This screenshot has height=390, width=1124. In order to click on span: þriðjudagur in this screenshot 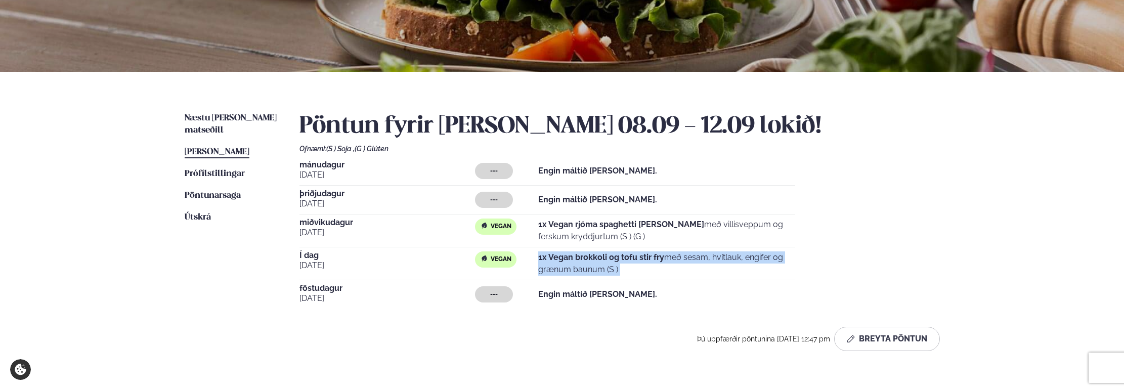, I will do `click(387, 194)`.